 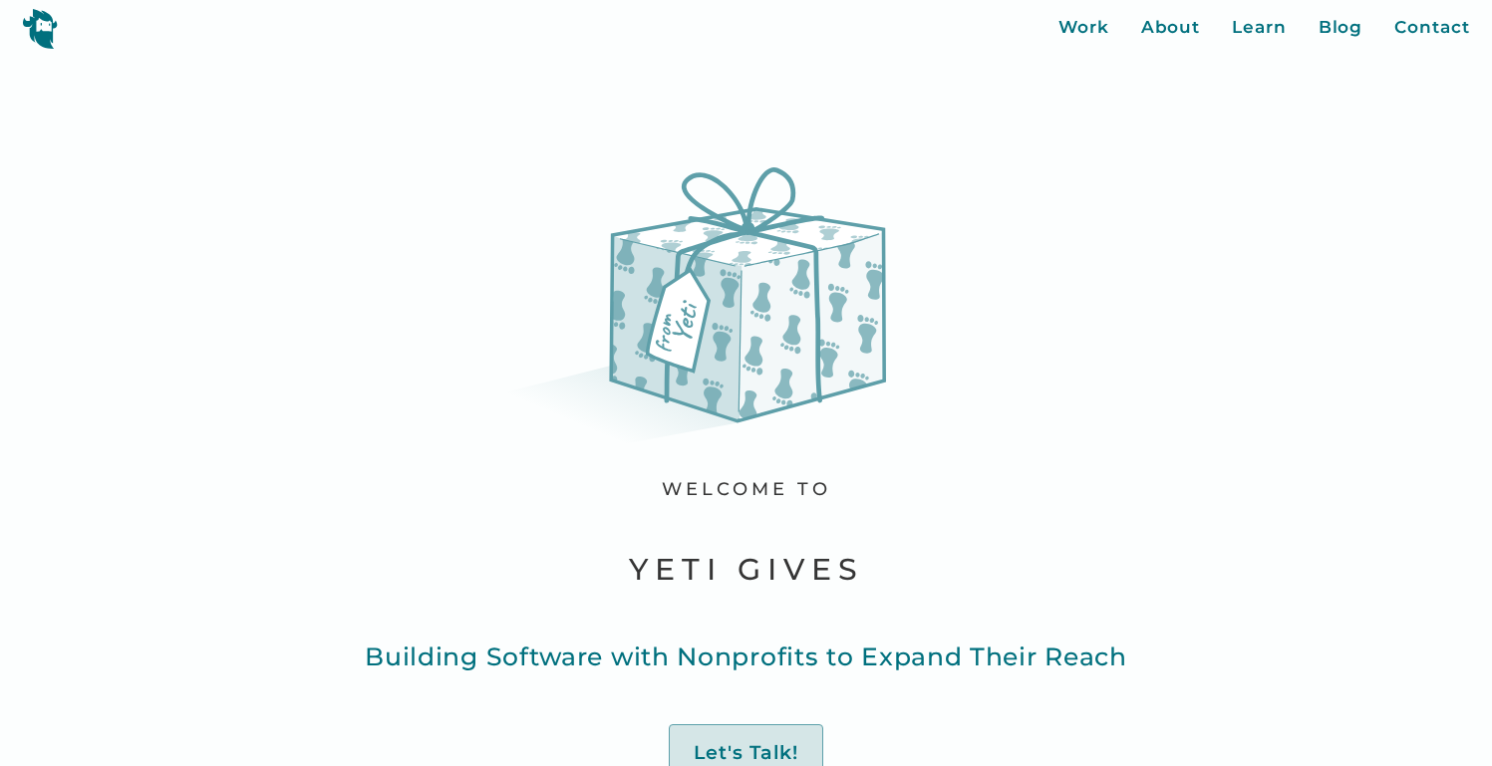 I want to click on img: yeti logo icon, so click(x=40, y=28).